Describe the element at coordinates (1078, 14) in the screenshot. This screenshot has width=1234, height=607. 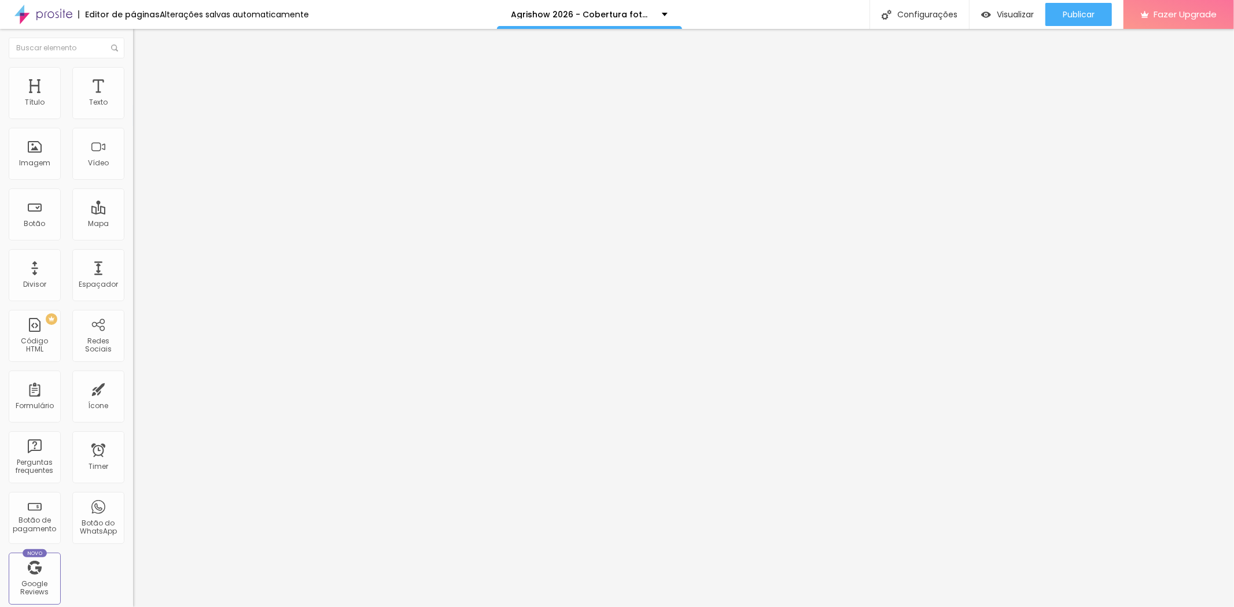
I see `button: Publicar` at that location.